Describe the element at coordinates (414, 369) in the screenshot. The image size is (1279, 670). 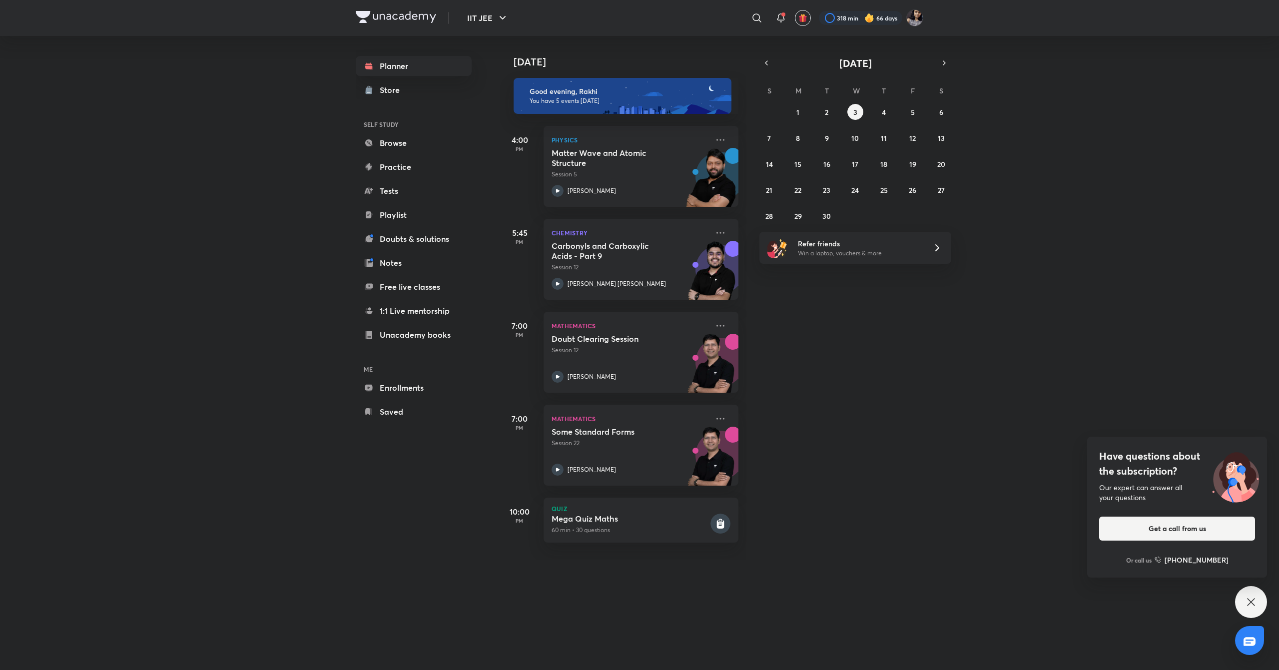
I see `h6: ME` at that location.